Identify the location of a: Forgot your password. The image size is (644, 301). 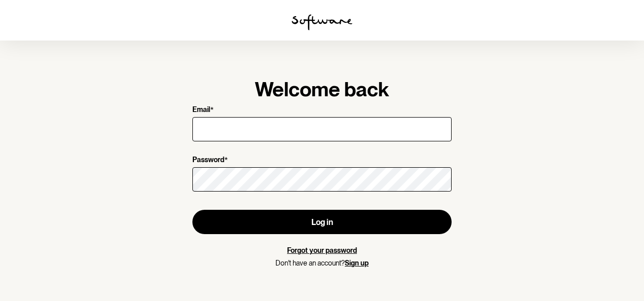
(322, 250).